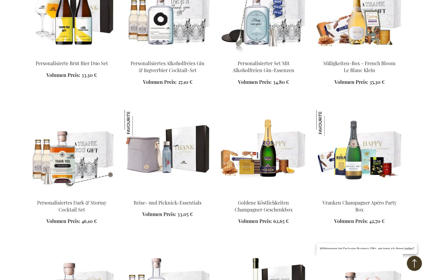 This screenshot has height=280, width=431. What do you see at coordinates (72, 195) in the screenshot?
I see `a: Personalised Dark & Stormy Cocktail Set` at bounding box center [72, 195].